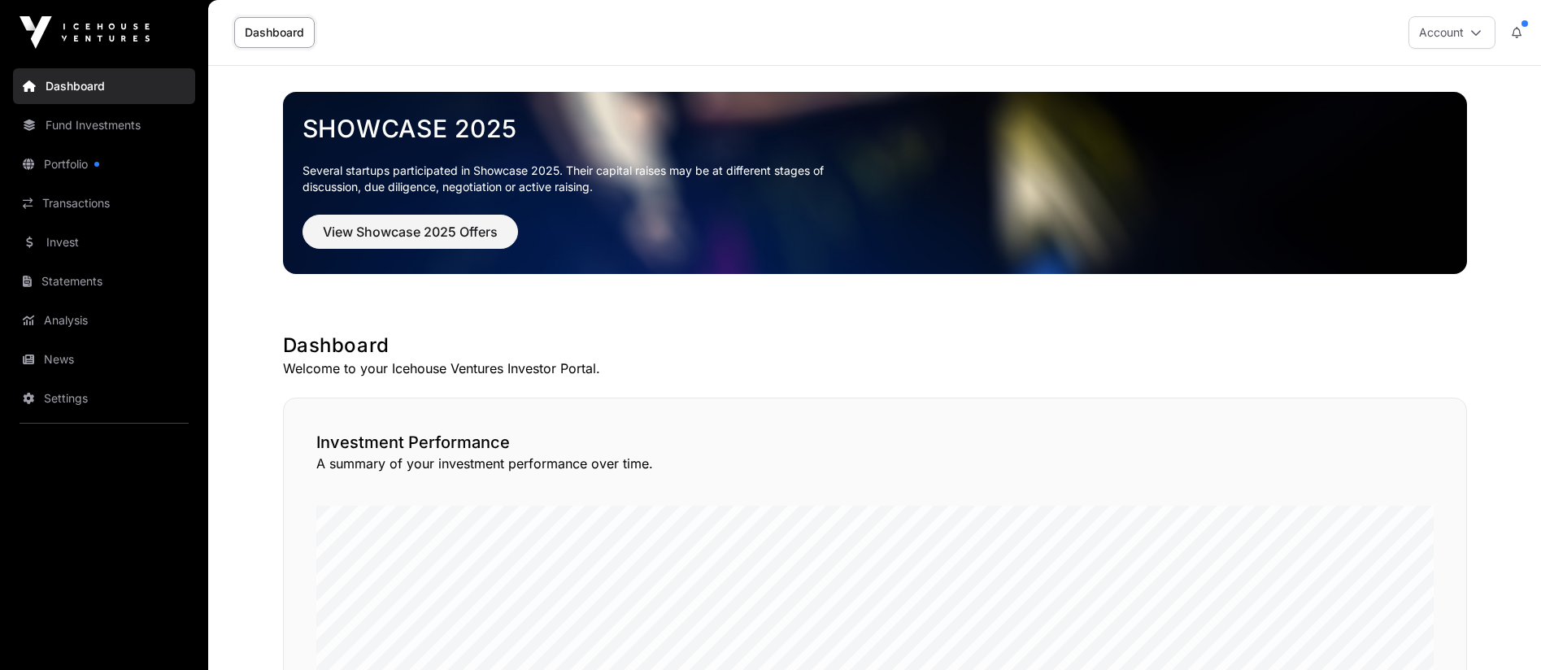 The height and width of the screenshot is (670, 1541). What do you see at coordinates (104, 203) in the screenshot?
I see `a: Transactions` at bounding box center [104, 203].